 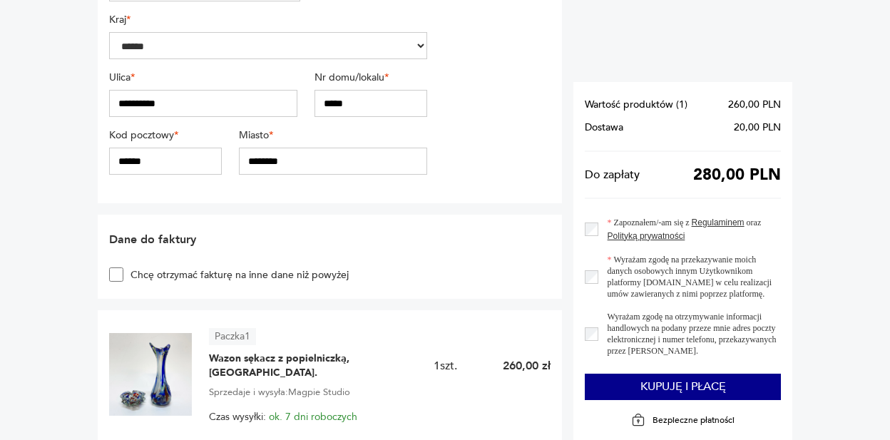 What do you see at coordinates (280, 392) in the screenshot?
I see `span: Sprzedaje i wysyła: Magpie Studio` at bounding box center [280, 392].